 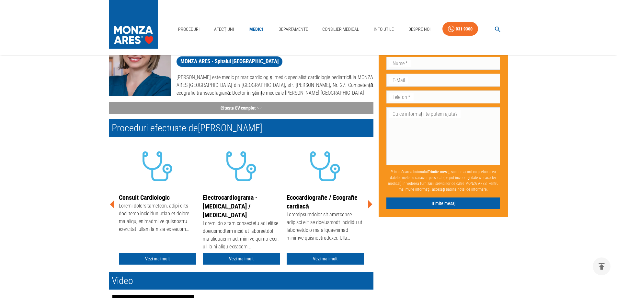 I want to click on div: Loremipsumdolor sit ametconse adipisci elit se doeiusmodt incididu ut laboreetdolo ma aliquaenima..., so click(x=325, y=227).